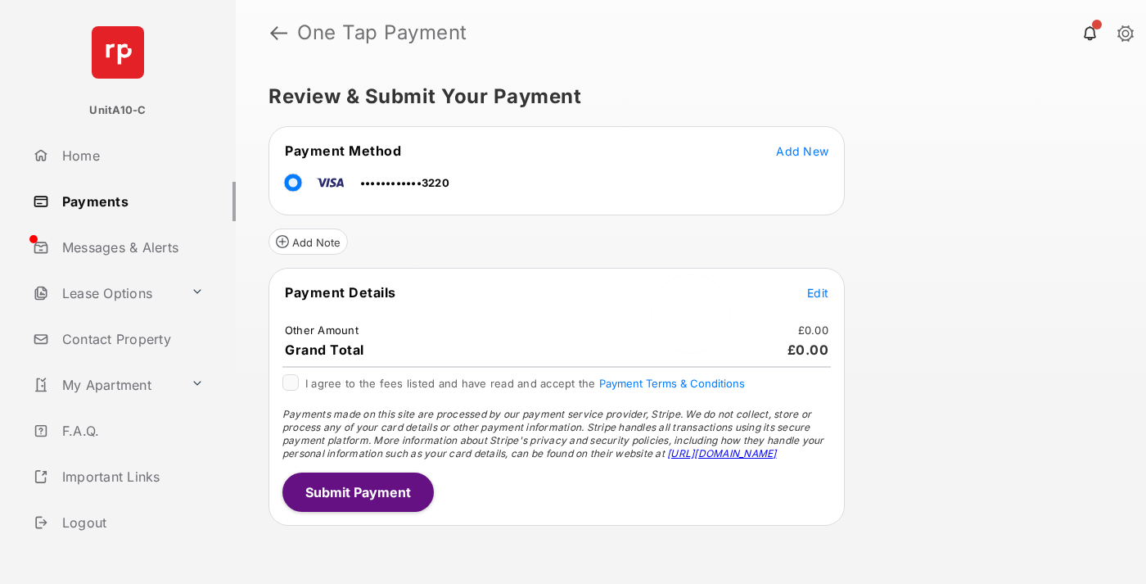 The height and width of the screenshot is (584, 1146). What do you see at coordinates (131, 201) in the screenshot?
I see `a: Payments` at bounding box center [131, 201].